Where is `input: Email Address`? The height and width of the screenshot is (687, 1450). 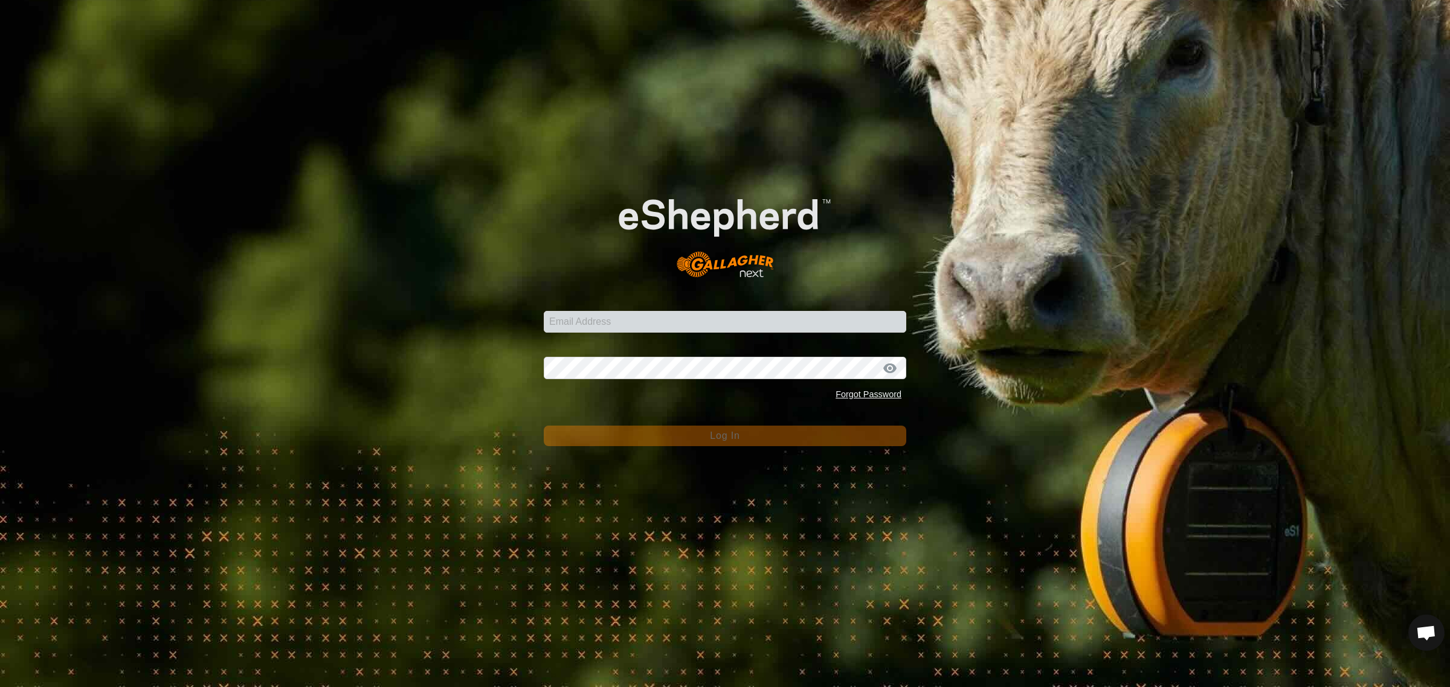 input: Email Address is located at coordinates (725, 322).